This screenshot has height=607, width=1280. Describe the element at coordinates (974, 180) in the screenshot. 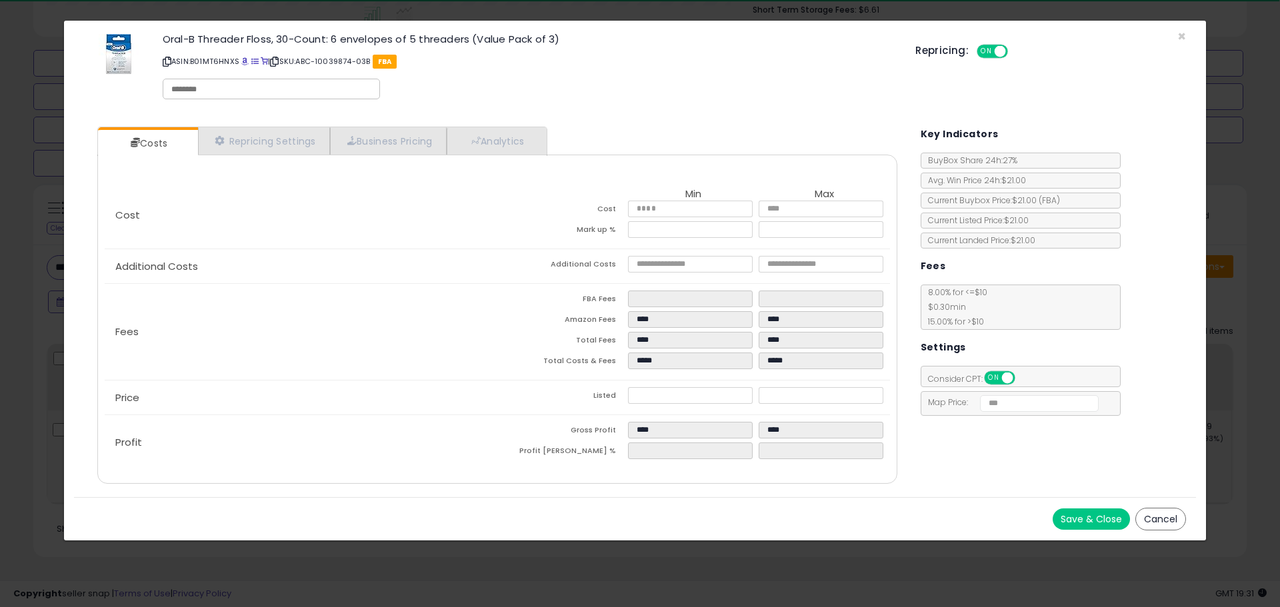

I see `span: Avg. Win Price 24h: $21.00` at that location.